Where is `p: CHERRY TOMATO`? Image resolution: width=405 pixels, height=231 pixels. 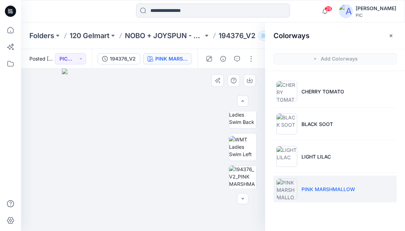
p: CHERRY TOMATO is located at coordinates (323, 91).